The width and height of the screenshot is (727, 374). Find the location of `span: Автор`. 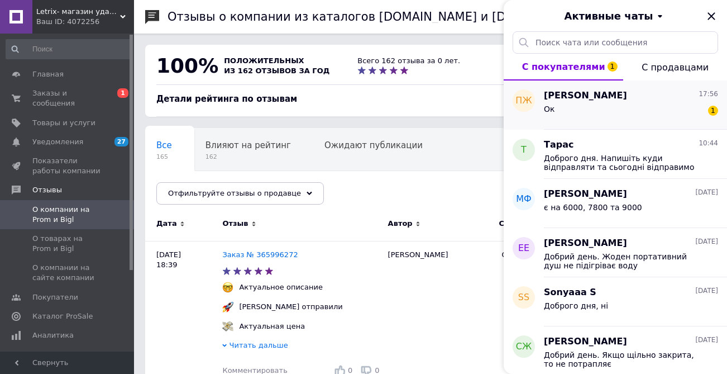

span: Автор is located at coordinates (401, 223).